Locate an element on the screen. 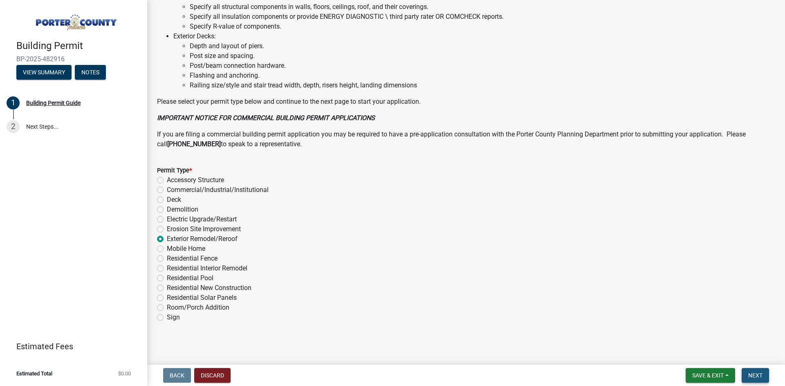 Image resolution: width=785 pixels, height=386 pixels. p: Please select your permit type below and continue to the next page to start your application. is located at coordinates (466, 102).